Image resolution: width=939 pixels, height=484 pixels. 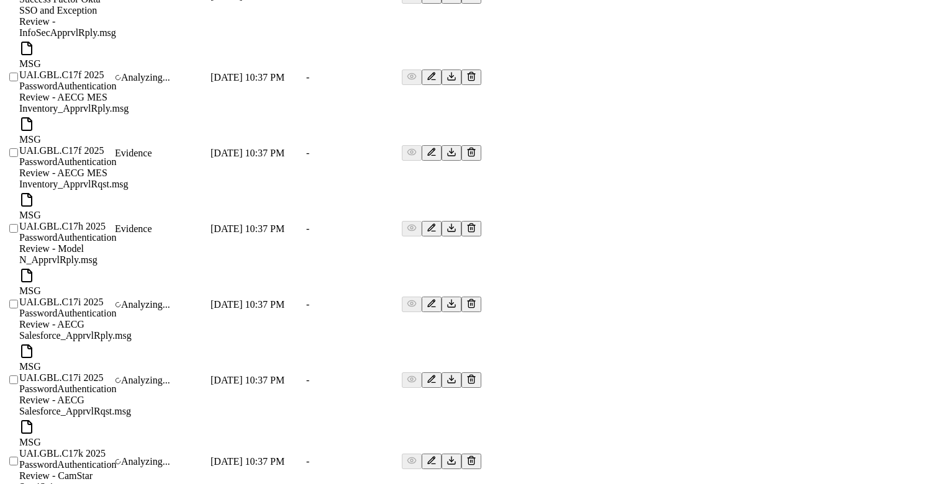 What do you see at coordinates (66, 78) in the screenshot?
I see `div: UAI.GBL.C17f 2025 PasswordAuthentication Review - AECG MES Inventory_ApprvlRply.msg` at bounding box center [66, 78].